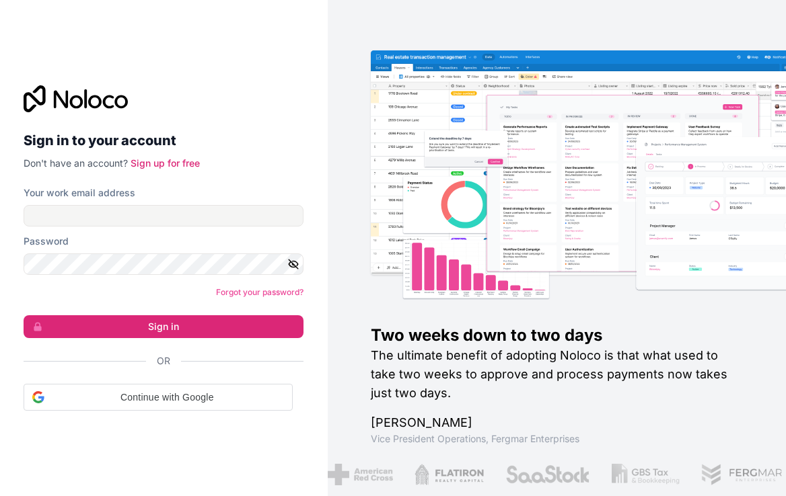 The height and width of the screenshot is (496, 786). What do you see at coordinates (163, 141) in the screenshot?
I see `h2: Sign in to your account` at bounding box center [163, 141].